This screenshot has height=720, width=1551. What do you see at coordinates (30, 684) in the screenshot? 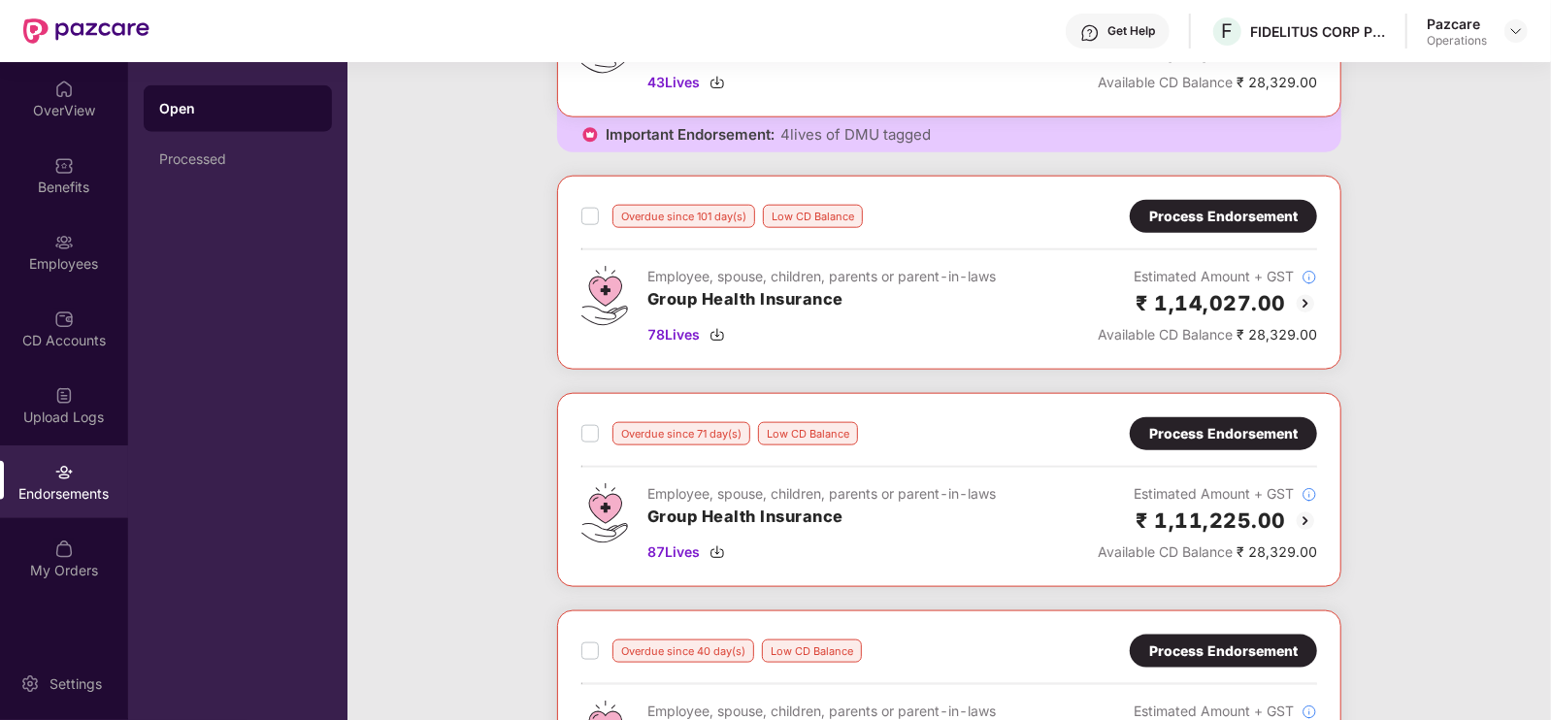
I see `img: svg+xml;base64,PHN2ZyBpZD0iU2V0dGluZy0yMHgyMCIgeG1sbnM9Imh0dHA6Ly93d3cudzMub3JnLzIwMDAvc3ZnIiB3aW...` at bounding box center [30, 684].